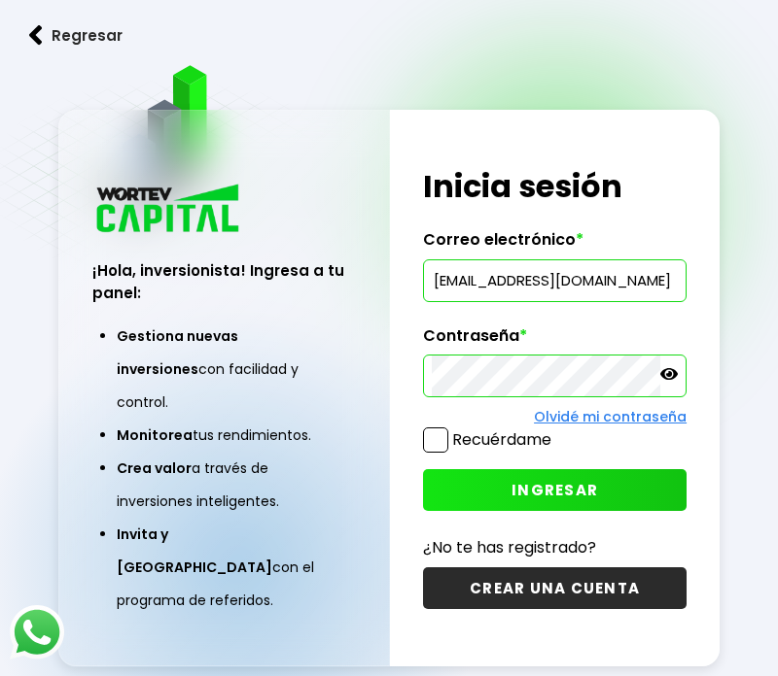 This screenshot has width=778, height=676. What do you see at coordinates (224, 282) in the screenshot?
I see `h3: ¡Hola, inversionista! Ingresa a tu panel:` at bounding box center [224, 282].